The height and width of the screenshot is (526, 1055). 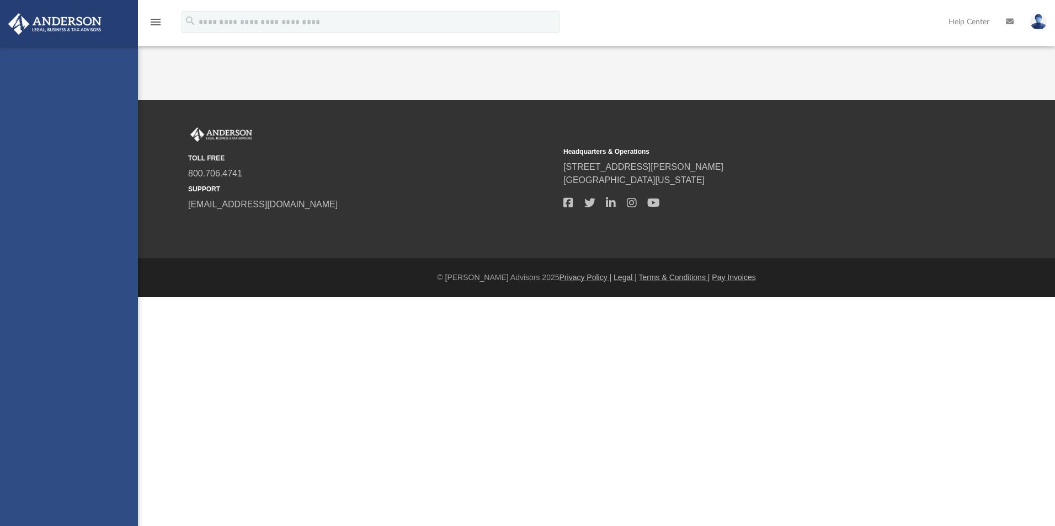 What do you see at coordinates (156, 22) in the screenshot?
I see `i: menu` at bounding box center [156, 22].